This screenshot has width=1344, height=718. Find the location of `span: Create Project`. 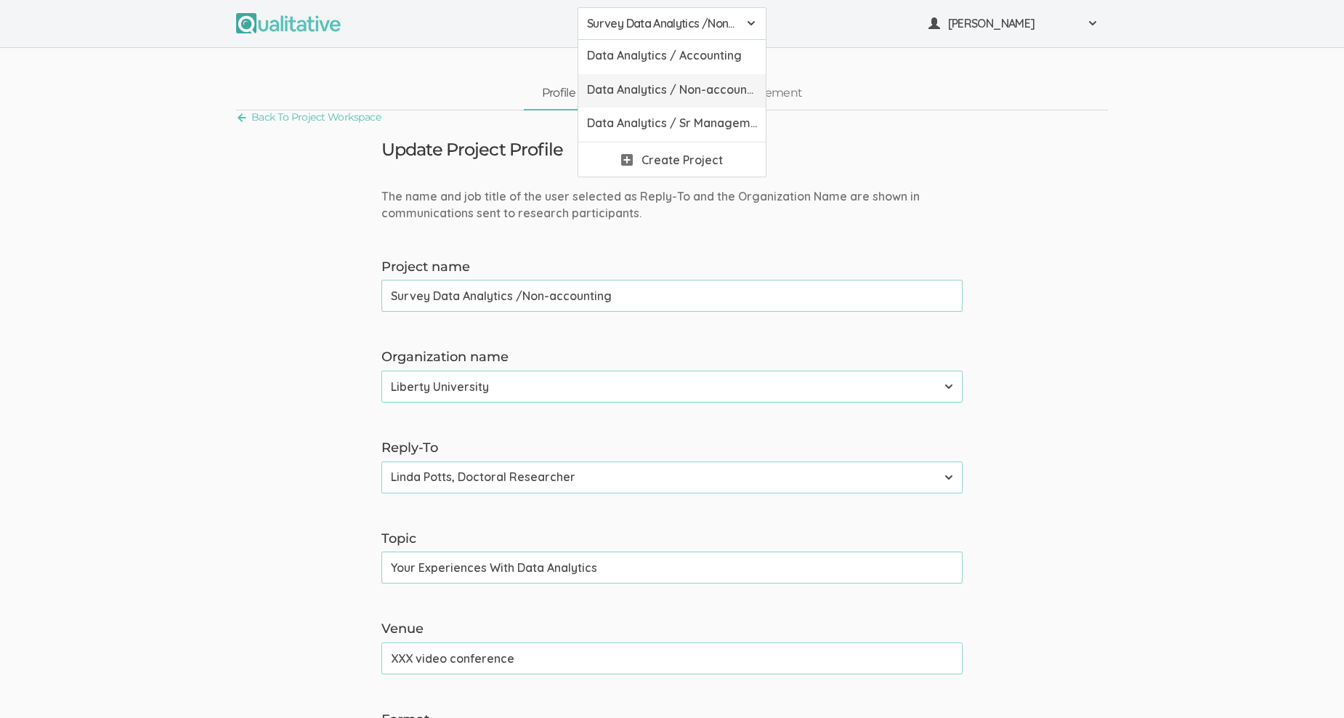

span: Create Project is located at coordinates (682, 160).